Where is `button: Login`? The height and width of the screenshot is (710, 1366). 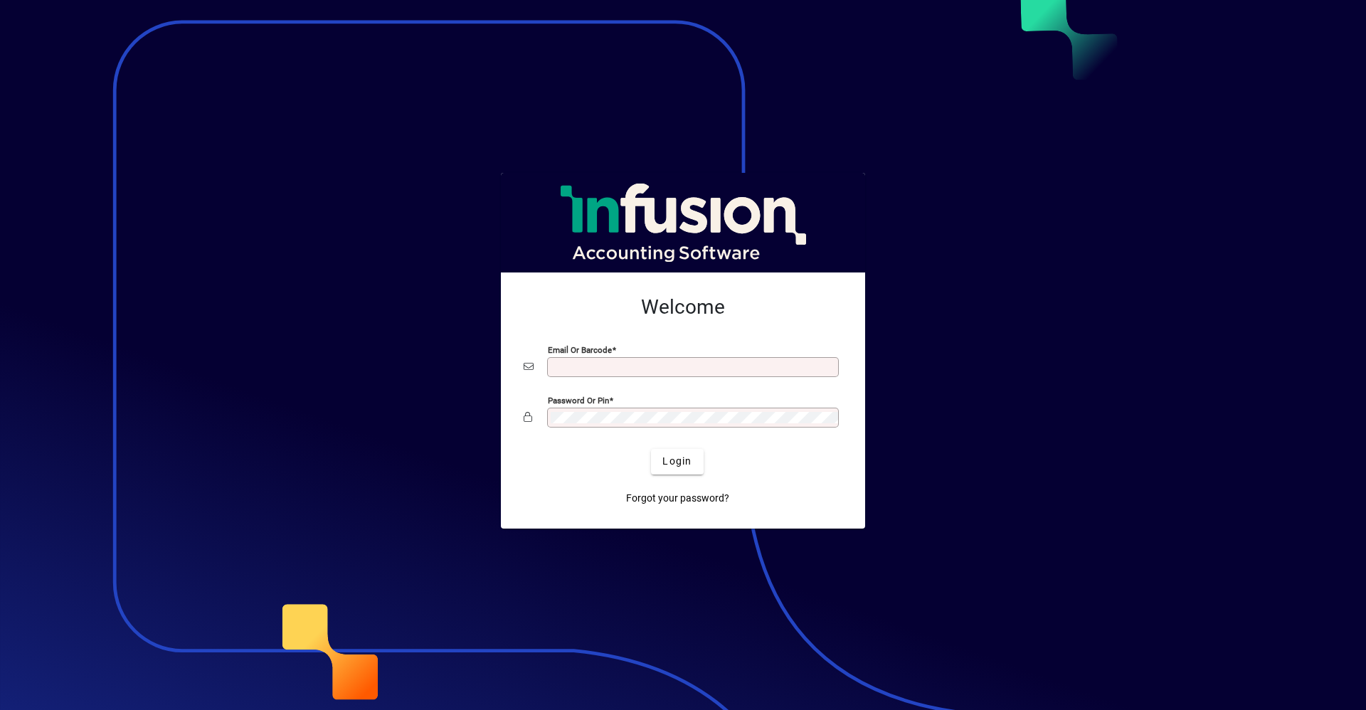 button: Login is located at coordinates (677, 462).